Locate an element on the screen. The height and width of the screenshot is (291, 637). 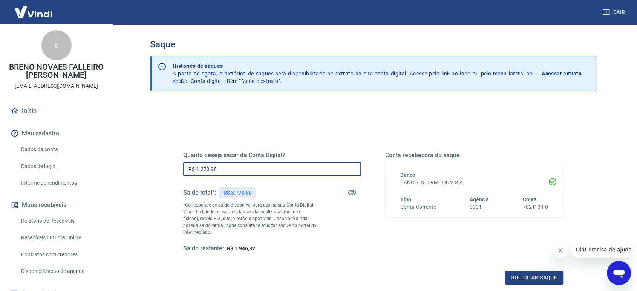
div: B is located at coordinates (57, 45).